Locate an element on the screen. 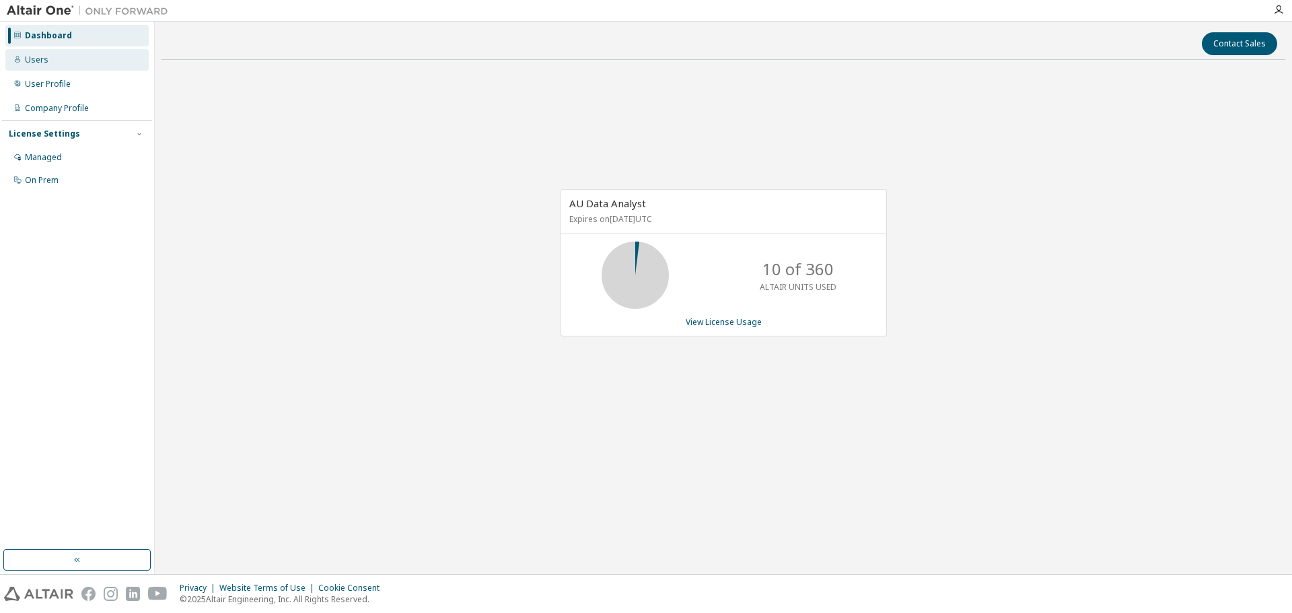  img: instagram.svg is located at coordinates (110, 594).